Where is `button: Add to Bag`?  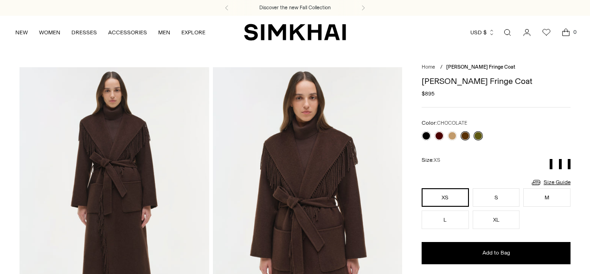
button: Add to Bag is located at coordinates (496, 253).